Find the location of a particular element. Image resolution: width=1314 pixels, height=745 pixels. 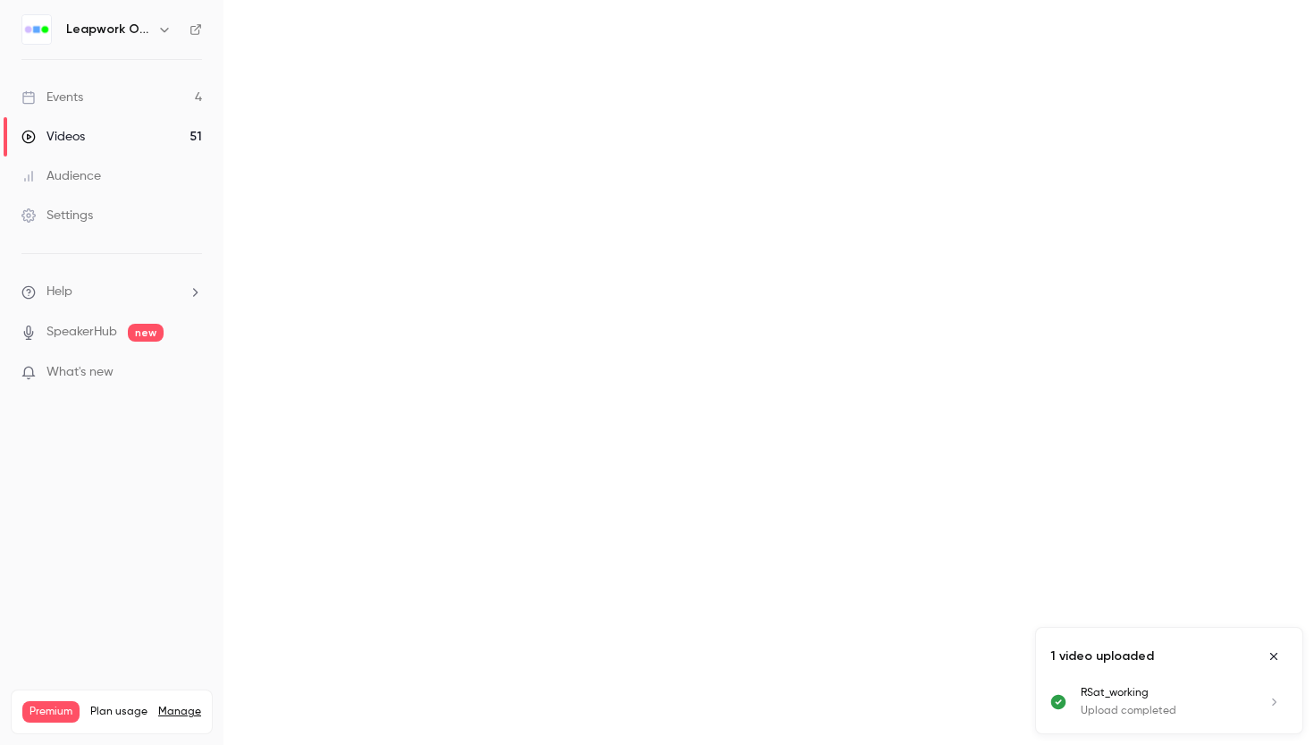

span: Plan usage is located at coordinates (119, 712).